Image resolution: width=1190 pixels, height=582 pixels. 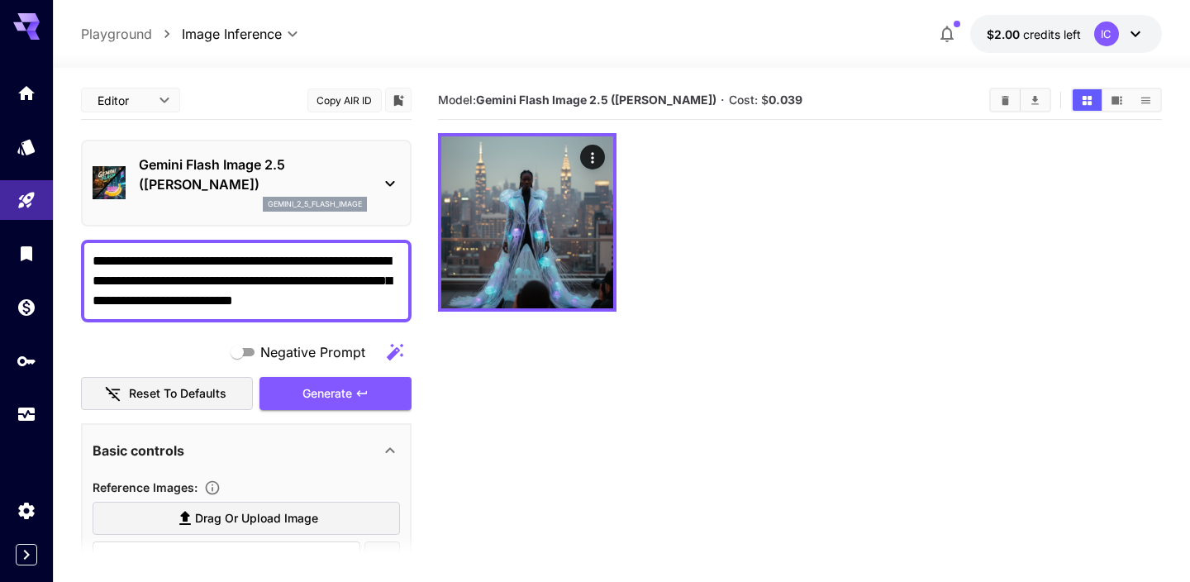 I want to click on p: Playground, so click(x=116, y=34).